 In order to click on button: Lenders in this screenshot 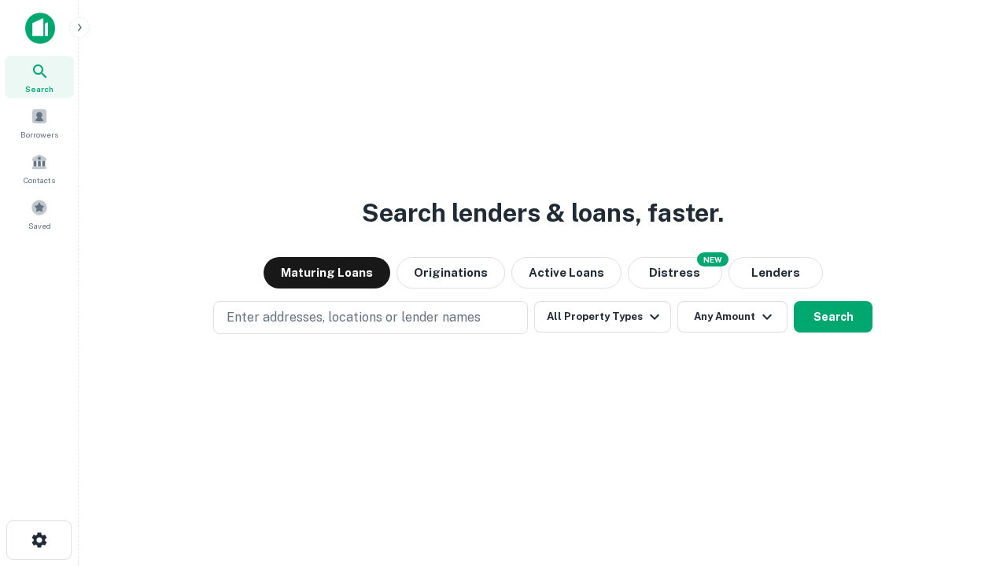, I will do `click(775, 273)`.